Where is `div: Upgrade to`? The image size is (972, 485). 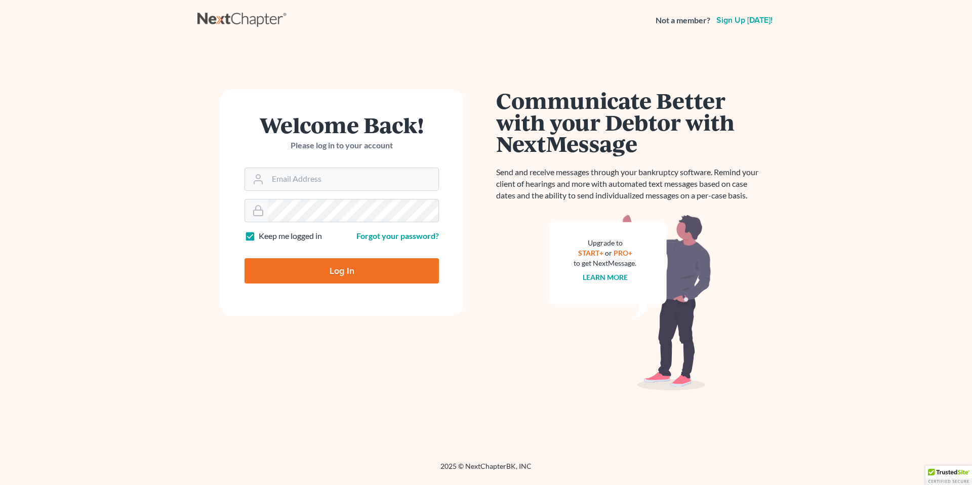 div: Upgrade to is located at coordinates (605, 243).